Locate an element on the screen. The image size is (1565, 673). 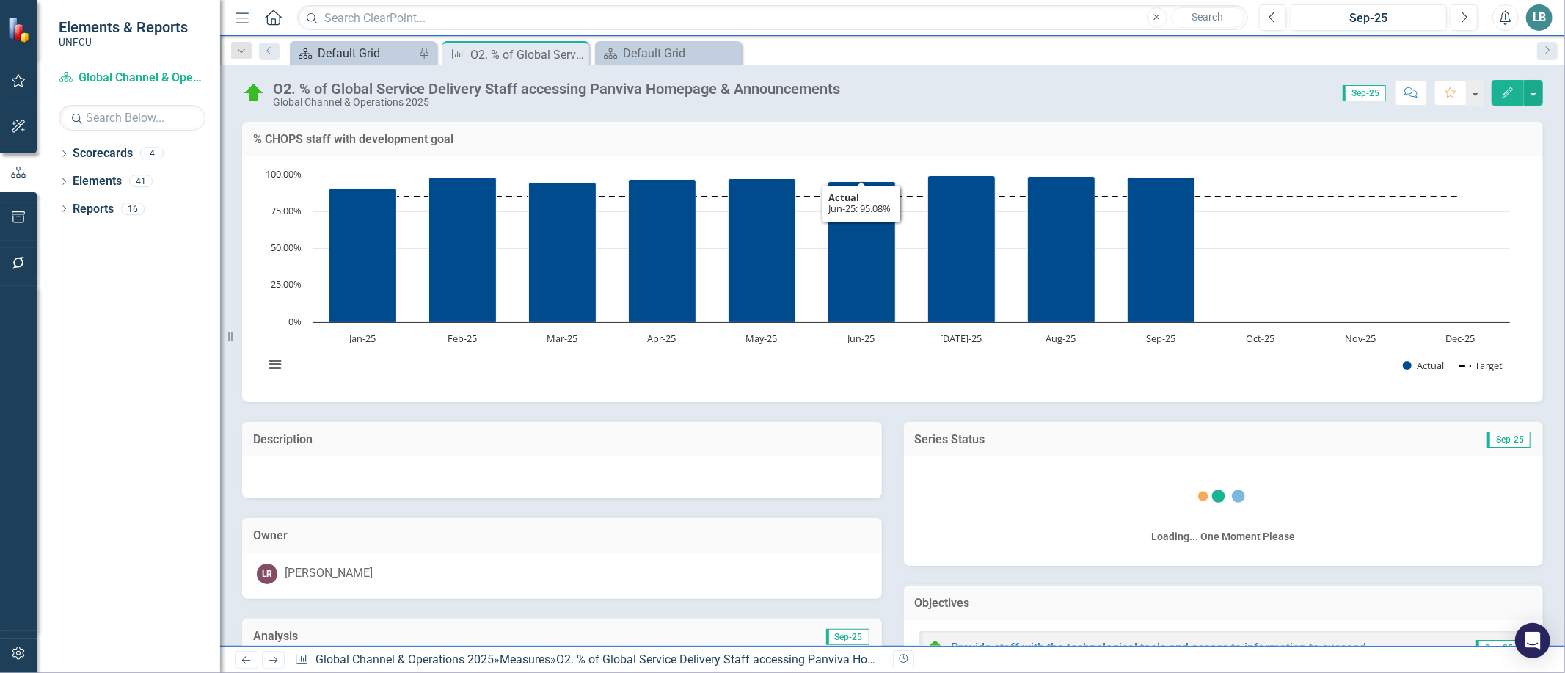
div: 16 is located at coordinates (133, 208).